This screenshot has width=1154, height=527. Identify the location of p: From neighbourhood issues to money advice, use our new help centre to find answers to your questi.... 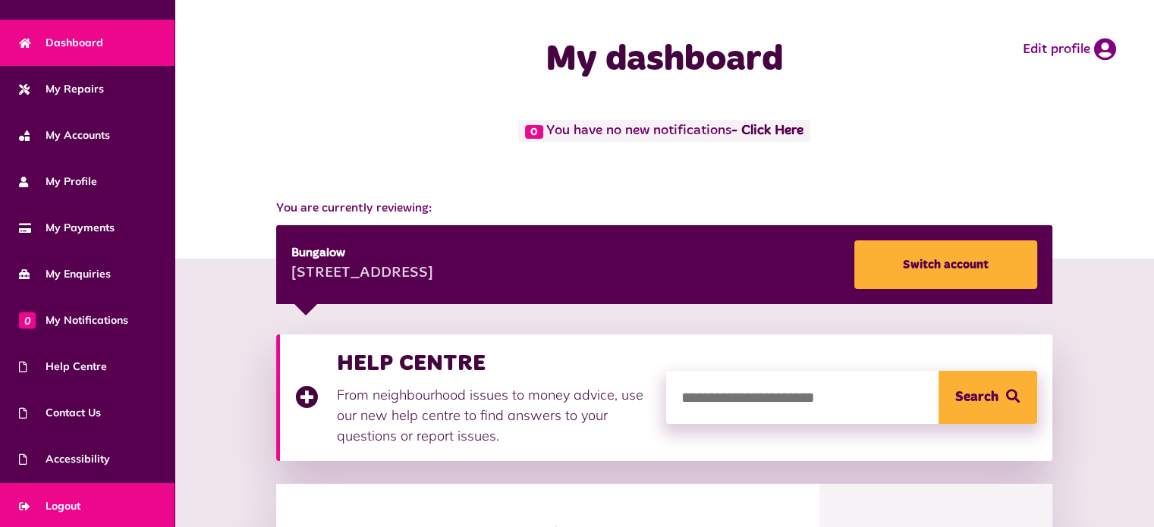
(494, 415).